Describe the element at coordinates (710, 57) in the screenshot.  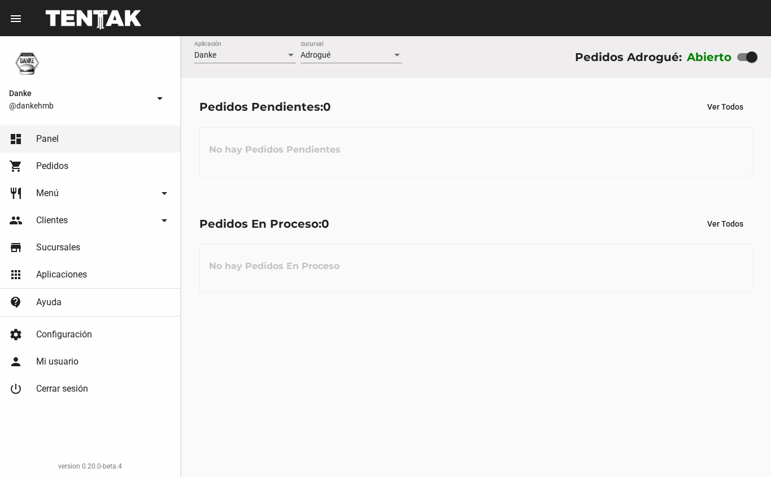
I see `label: Abierto` at that location.